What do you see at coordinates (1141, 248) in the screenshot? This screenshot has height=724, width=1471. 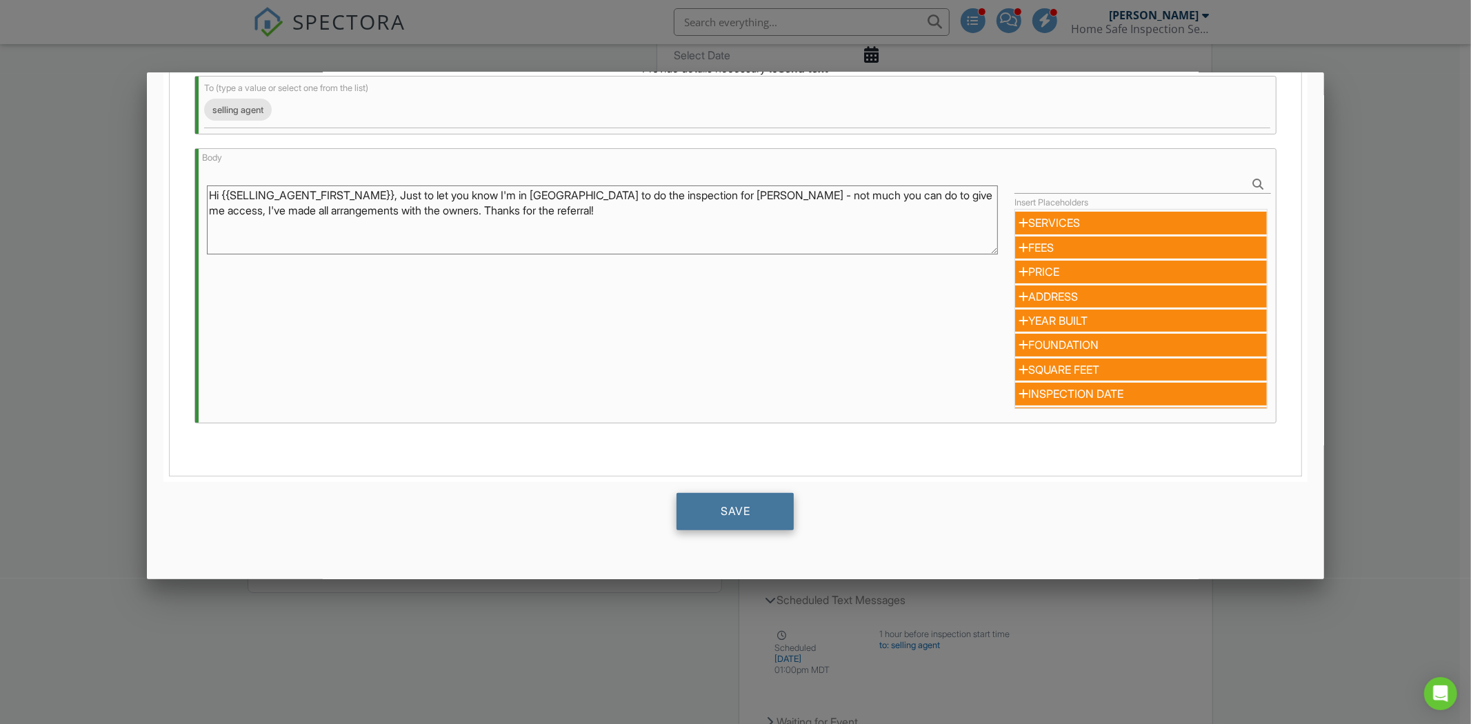 I see `div: FEES` at bounding box center [1141, 248].